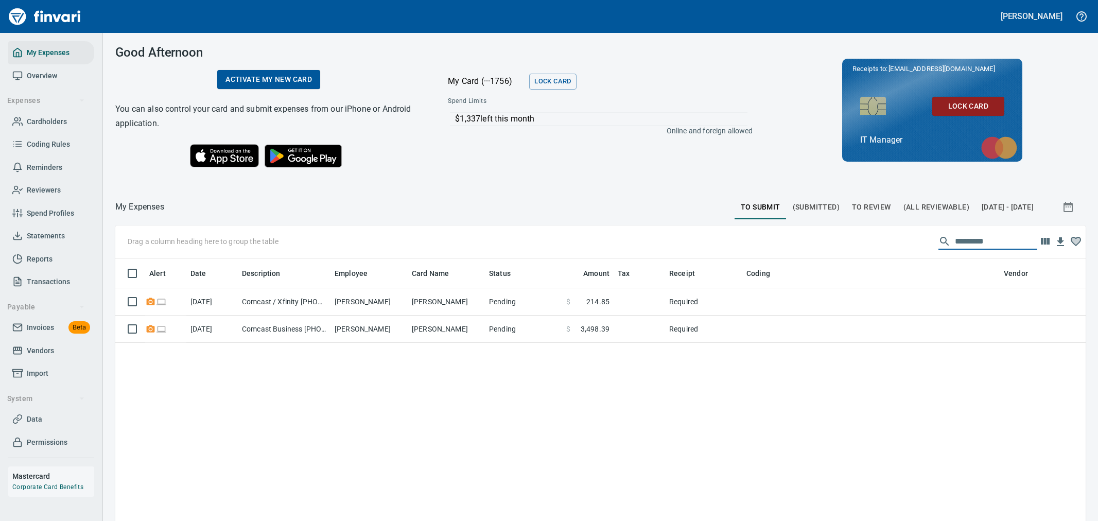 This screenshot has width=1098, height=521. Describe the element at coordinates (44, 190) in the screenshot. I see `span: Reviewers` at that location.